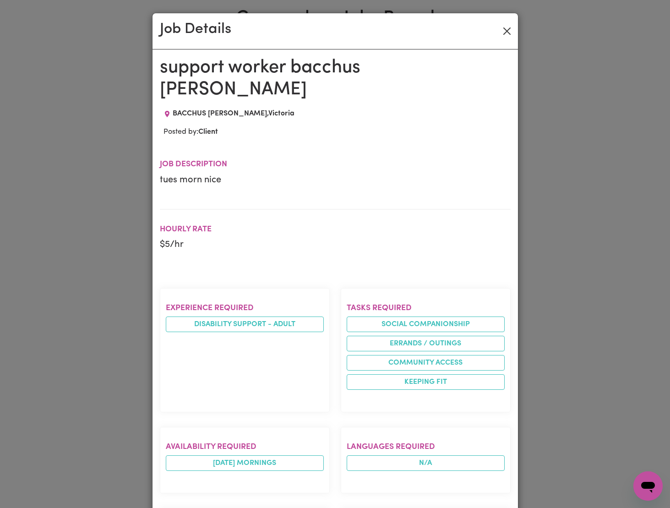 This screenshot has height=508, width=670. What do you see at coordinates (425, 363) in the screenshot?
I see `li: Community access` at bounding box center [425, 363].